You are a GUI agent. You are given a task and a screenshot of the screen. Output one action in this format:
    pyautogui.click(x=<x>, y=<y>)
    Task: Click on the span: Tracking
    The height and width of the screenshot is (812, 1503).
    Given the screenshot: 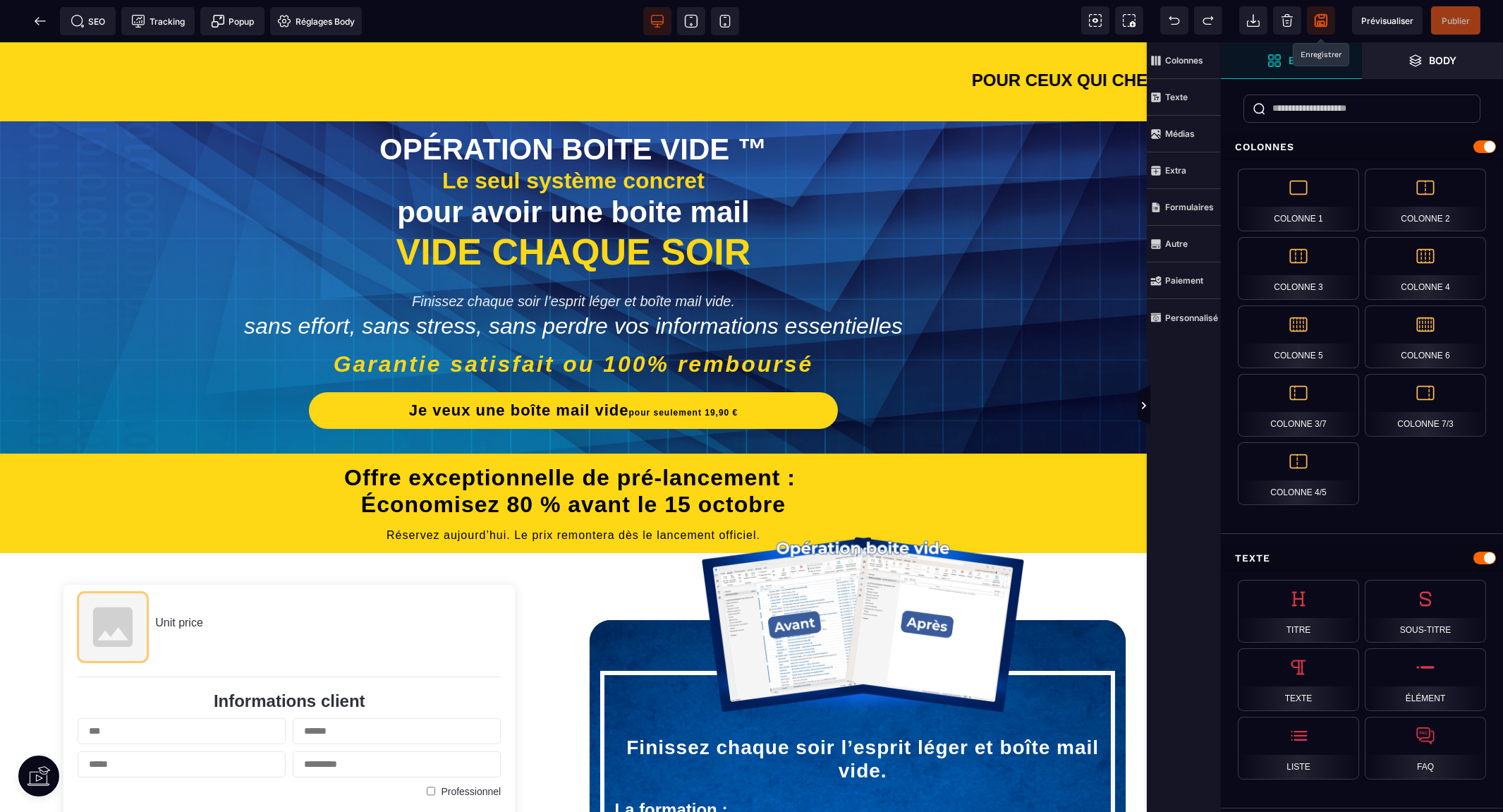 What is the action you would take?
    pyautogui.click(x=158, y=21)
    